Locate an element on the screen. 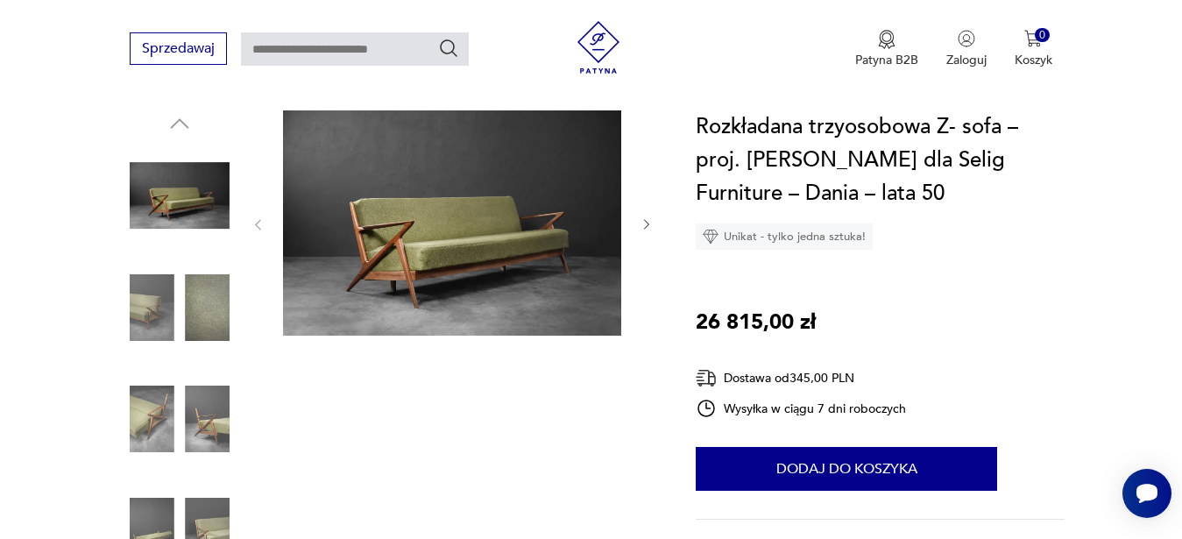  img: Patyna - sklep z meblami i dekoracjami vintage is located at coordinates (599, 47).